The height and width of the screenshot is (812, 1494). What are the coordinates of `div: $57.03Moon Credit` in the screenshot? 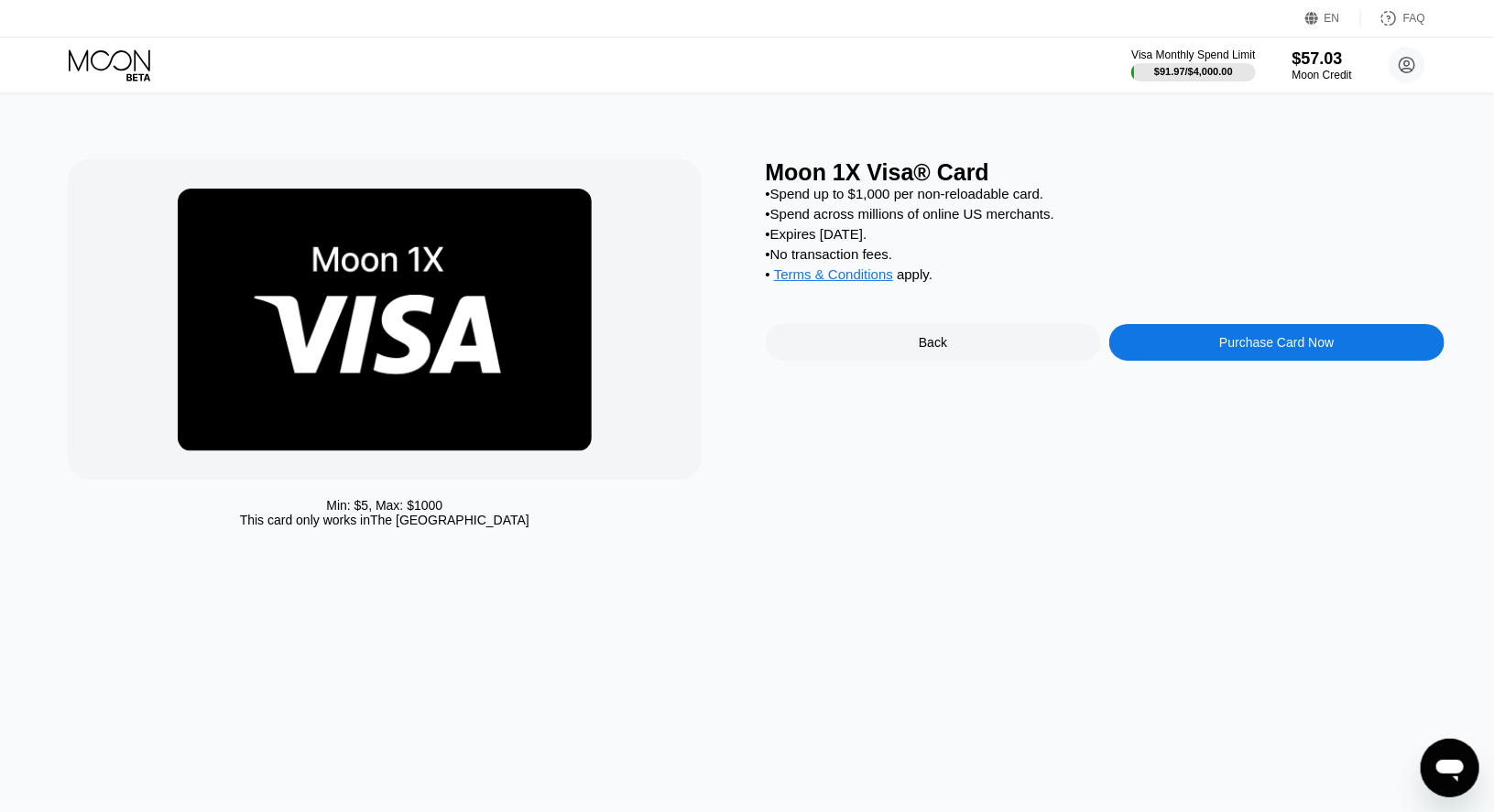 It's located at (1322, 65).